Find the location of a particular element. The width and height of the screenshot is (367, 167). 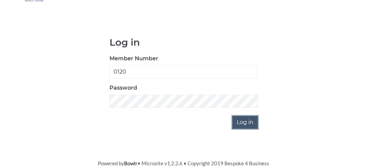

label: Password is located at coordinates (123, 88).